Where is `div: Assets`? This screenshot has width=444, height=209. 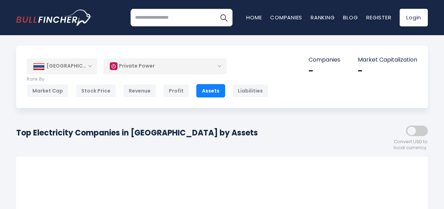 div: Assets is located at coordinates (211, 91).